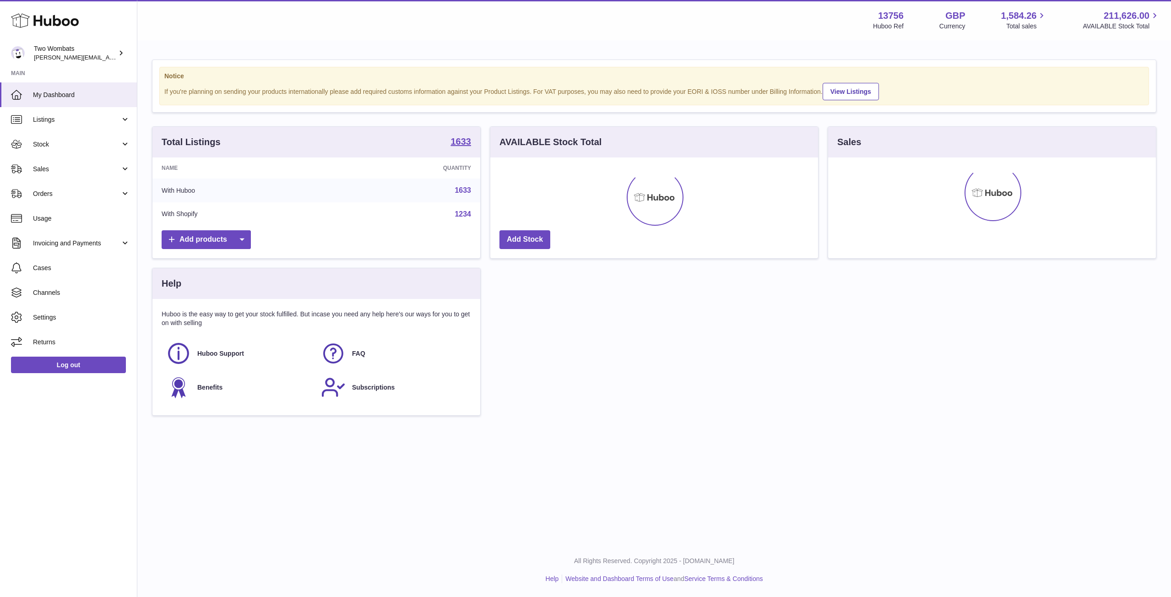  What do you see at coordinates (663, 579) in the screenshot?
I see `li: and` at bounding box center [663, 579].